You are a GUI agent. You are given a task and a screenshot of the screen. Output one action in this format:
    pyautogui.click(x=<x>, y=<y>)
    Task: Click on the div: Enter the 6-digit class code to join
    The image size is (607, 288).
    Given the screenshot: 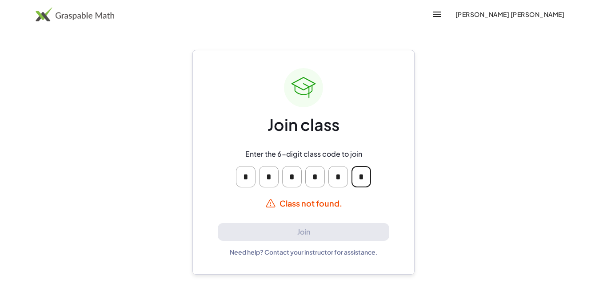 What is the action you would take?
    pyautogui.click(x=304, y=154)
    